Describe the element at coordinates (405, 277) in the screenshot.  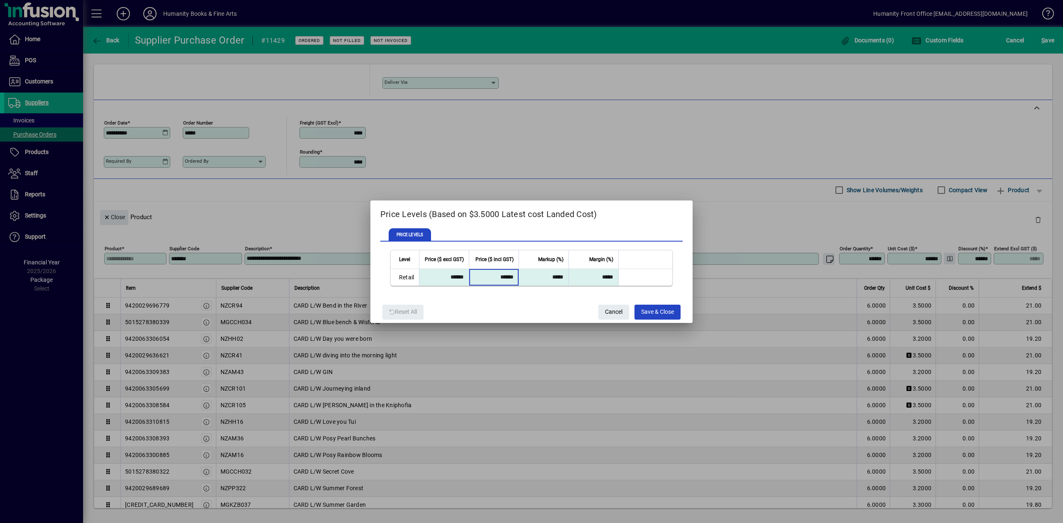
I see `td: Retail` at that location.